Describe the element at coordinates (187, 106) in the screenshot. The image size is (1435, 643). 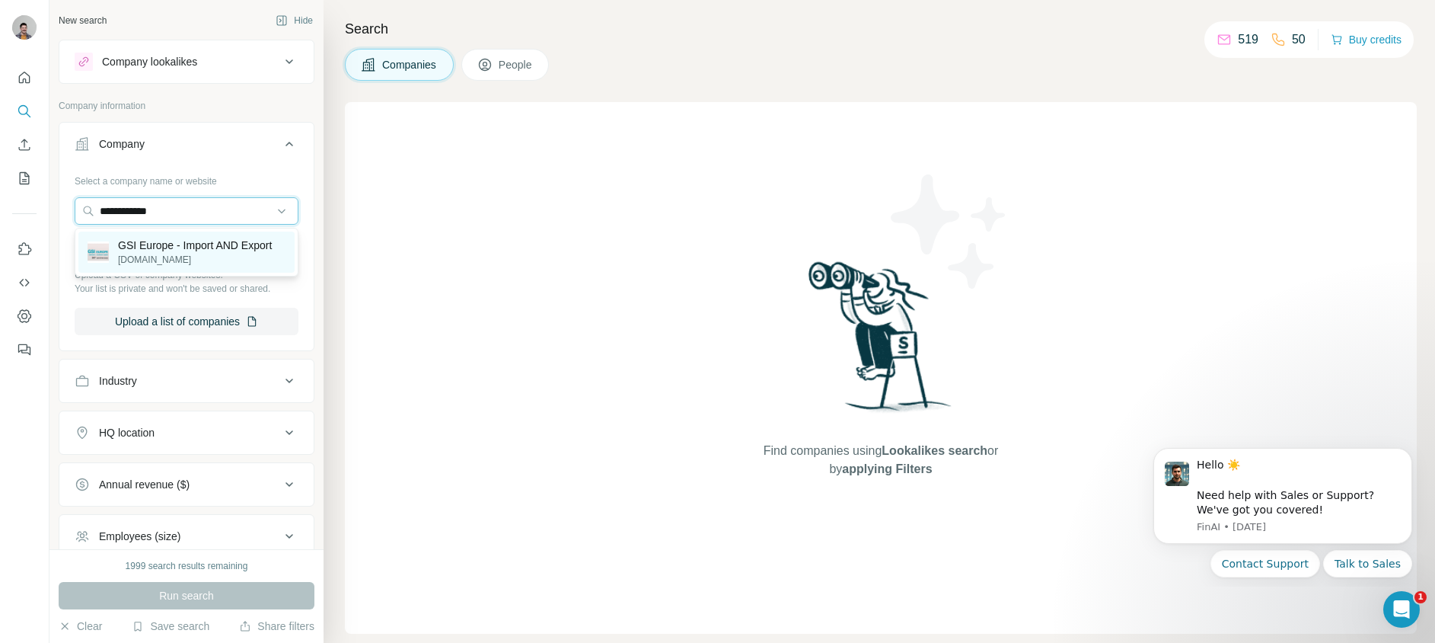
I see `p: Company information` at that location.